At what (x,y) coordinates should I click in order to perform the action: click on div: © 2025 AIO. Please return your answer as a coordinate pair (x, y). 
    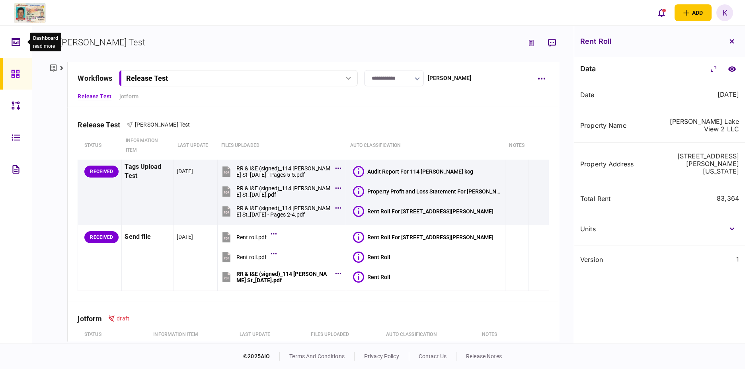
    Looking at the image, I should click on (261, 356).